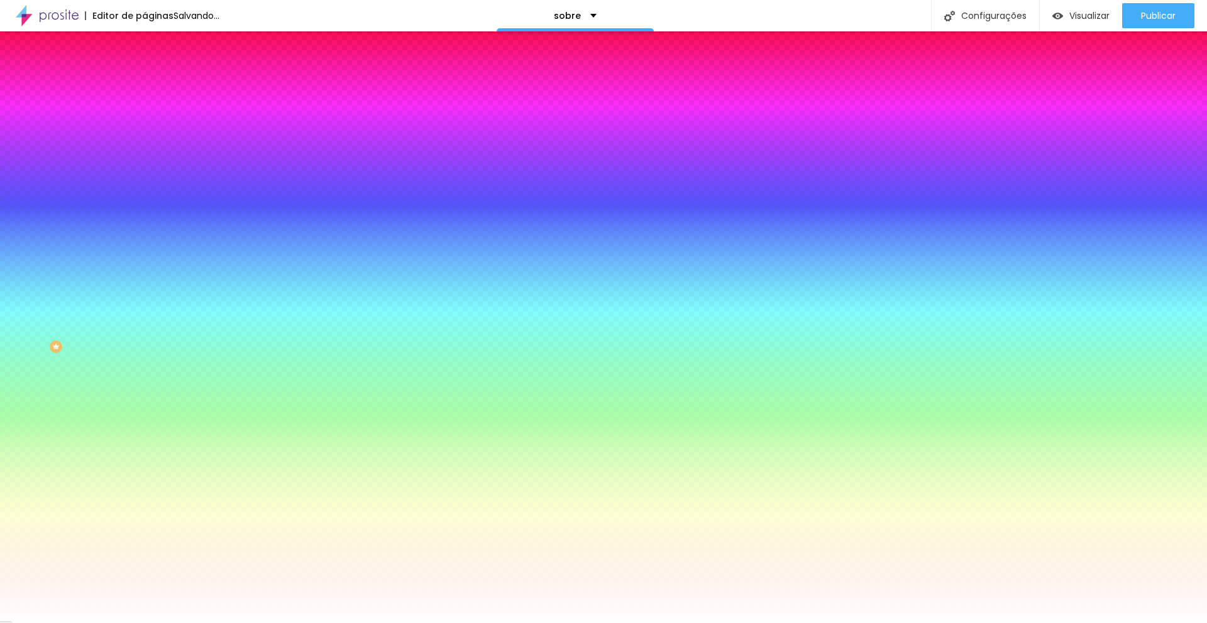 The image size is (1207, 623). Describe the element at coordinates (567, 16) in the screenshot. I see `p: sobre` at that location.